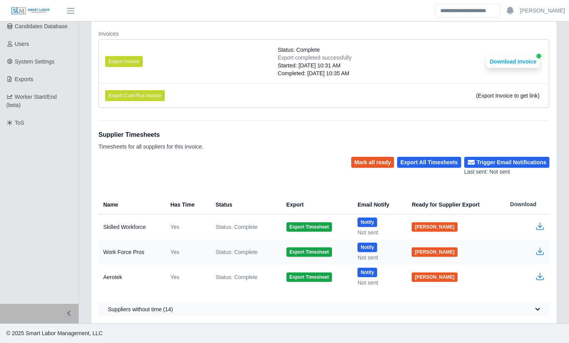 The height and width of the screenshot is (343, 569). I want to click on th: Download, so click(527, 205).